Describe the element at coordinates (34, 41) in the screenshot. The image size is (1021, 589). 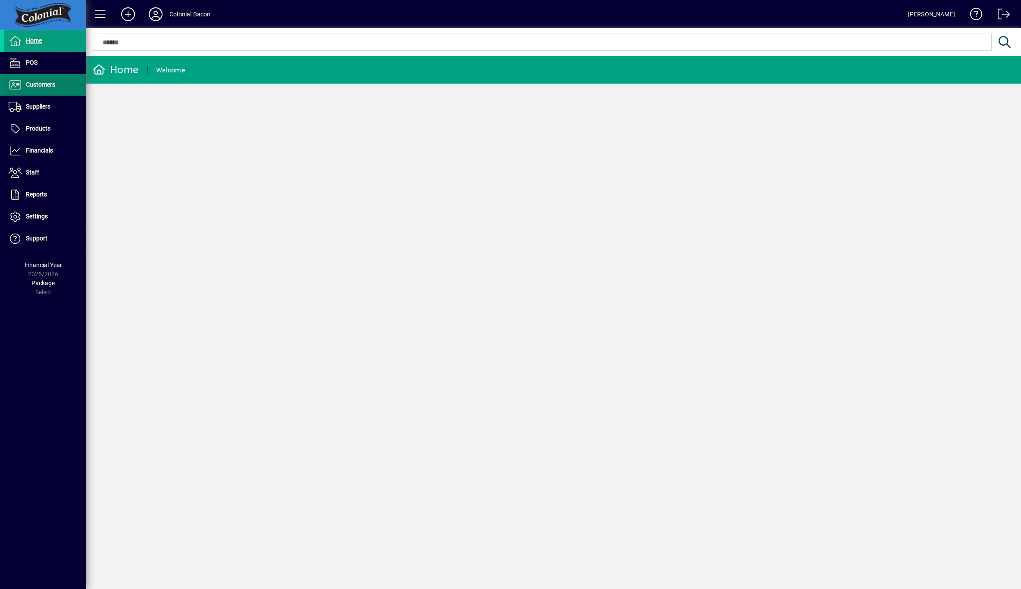
I see `span: Home` at that location.